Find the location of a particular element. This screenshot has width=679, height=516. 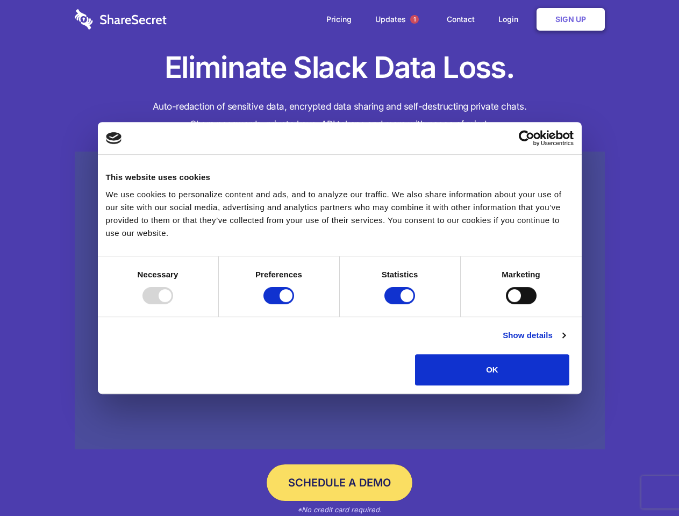

a: Login is located at coordinates (511, 19).